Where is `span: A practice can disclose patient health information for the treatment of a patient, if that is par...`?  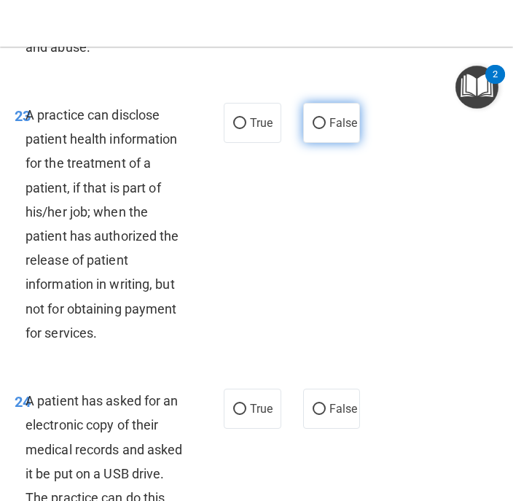 span: A practice can disclose patient health information for the treatment of a patient, if that is par... is located at coordinates (102, 224).